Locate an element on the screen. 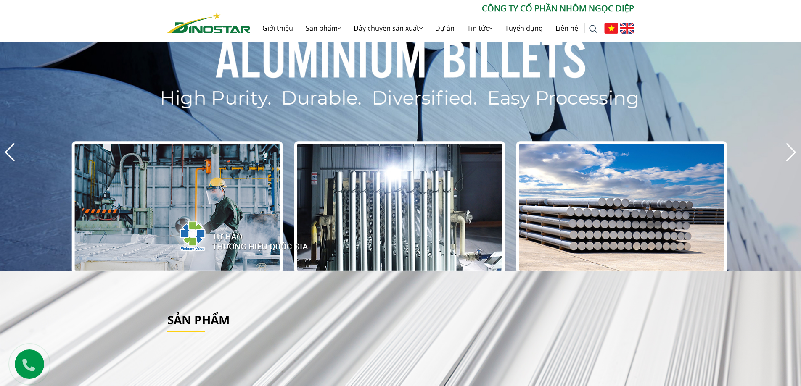 The width and height of the screenshot is (801, 386). p: CÔNG TY CỔ PHẦN NHÔM NGỌC DIỆP is located at coordinates (442, 8).